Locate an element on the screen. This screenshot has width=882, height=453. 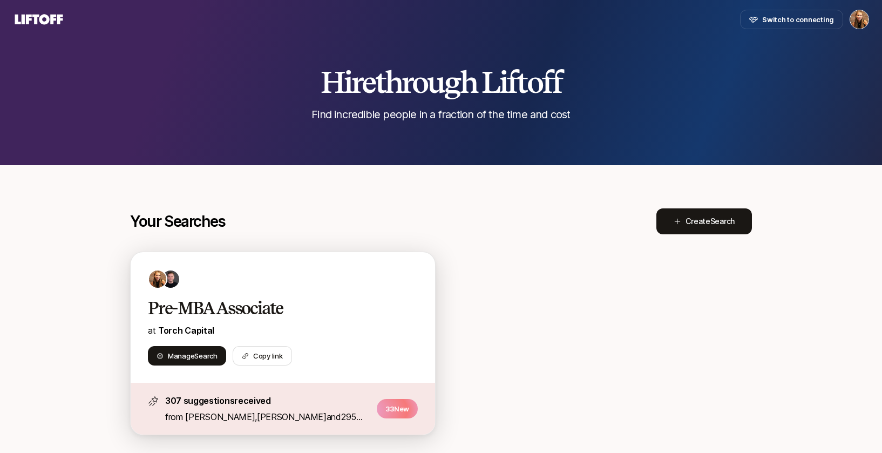
span: through Liftoff is located at coordinates (468, 82).